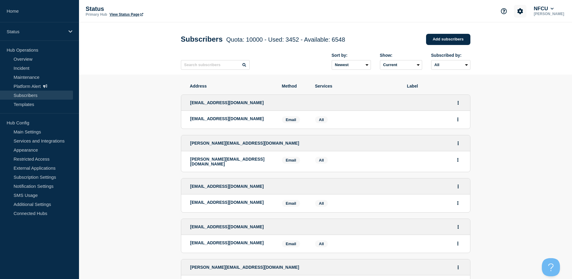  I want to click on span: Quota: 10000 - Used: 3452 - Available: 6548, so click(286, 39).